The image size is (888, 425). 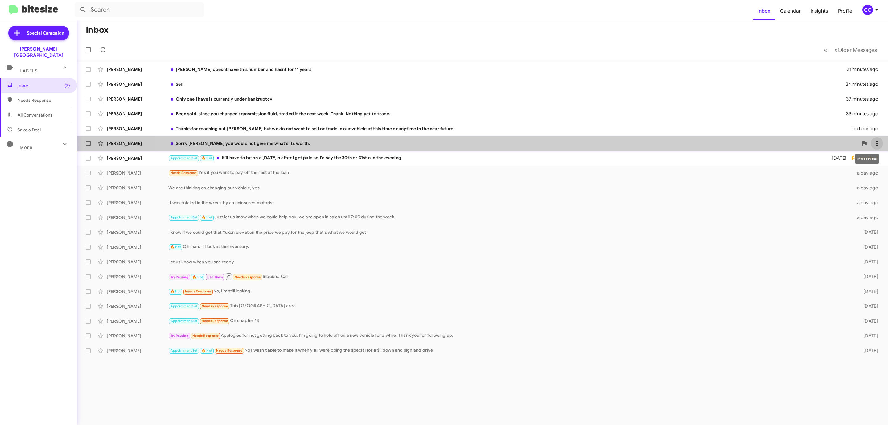 I want to click on button: Previous, so click(x=826, y=50).